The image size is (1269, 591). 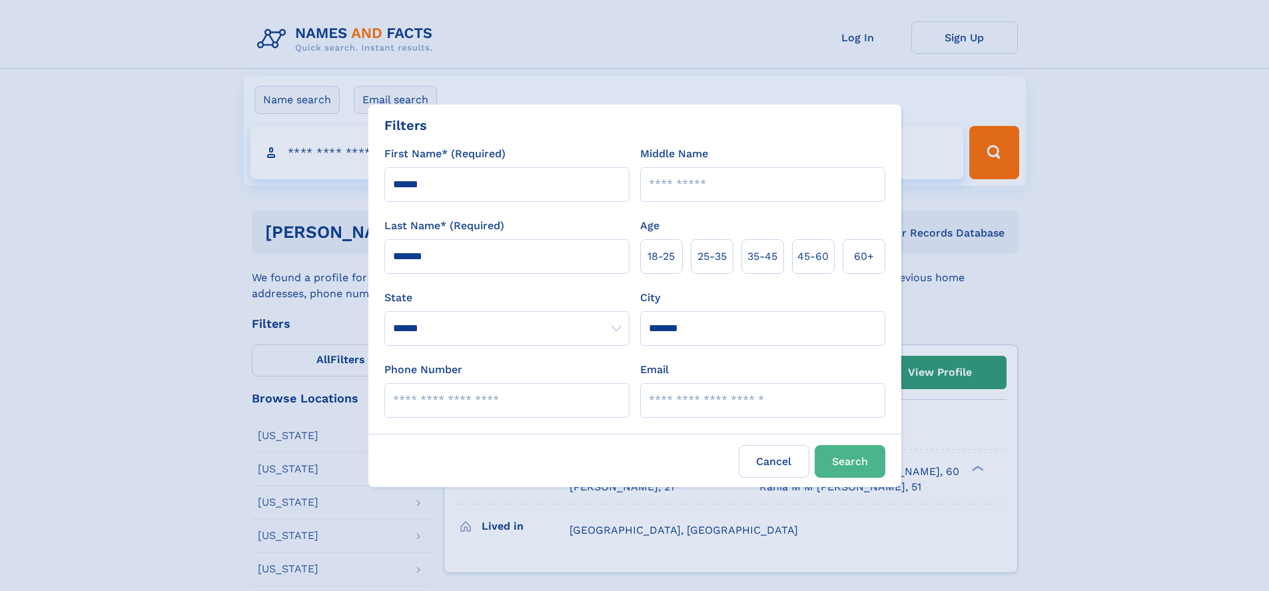 What do you see at coordinates (423, 370) in the screenshot?
I see `label: Phone Number` at bounding box center [423, 370].